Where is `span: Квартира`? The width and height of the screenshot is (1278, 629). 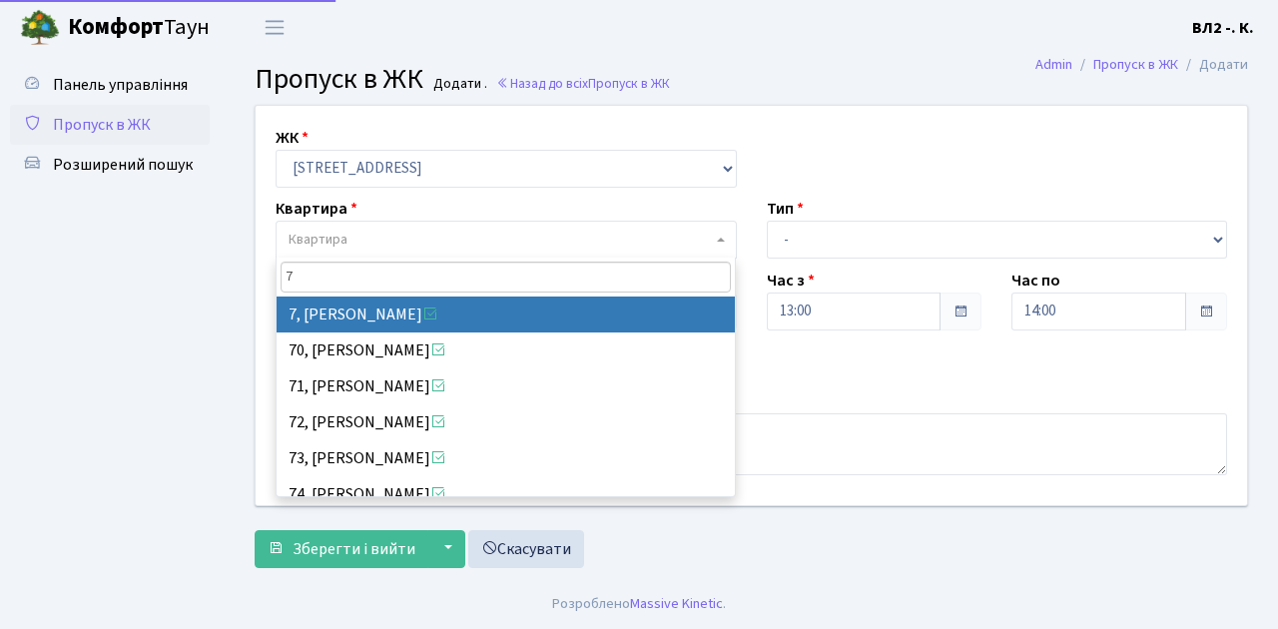 span: Квартира is located at coordinates (317, 240).